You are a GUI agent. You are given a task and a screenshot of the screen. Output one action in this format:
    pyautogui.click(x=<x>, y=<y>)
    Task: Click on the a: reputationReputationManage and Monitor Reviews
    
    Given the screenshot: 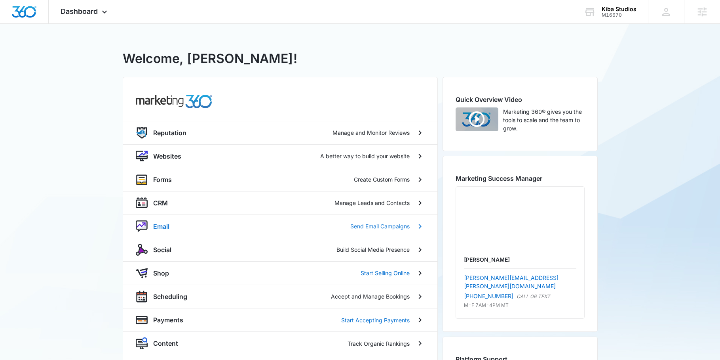 What is the action you would take?
    pyautogui.click(x=280, y=132)
    